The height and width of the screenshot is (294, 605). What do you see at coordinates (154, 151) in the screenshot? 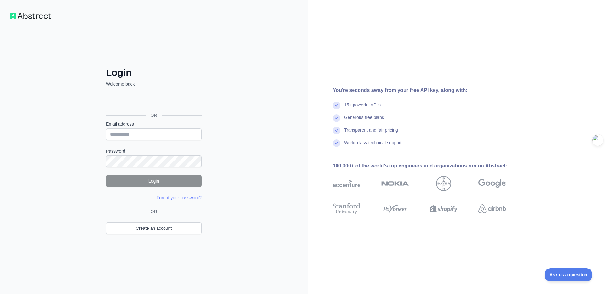
I see `label: Password` at bounding box center [154, 151].